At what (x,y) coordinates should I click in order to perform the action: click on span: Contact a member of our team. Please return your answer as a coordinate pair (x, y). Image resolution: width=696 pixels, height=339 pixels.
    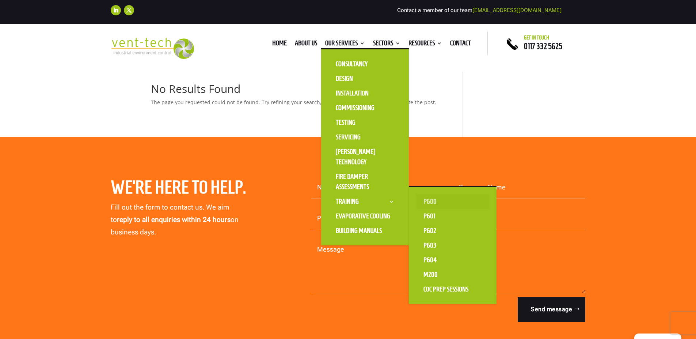
    Looking at the image, I should click on (480, 10).